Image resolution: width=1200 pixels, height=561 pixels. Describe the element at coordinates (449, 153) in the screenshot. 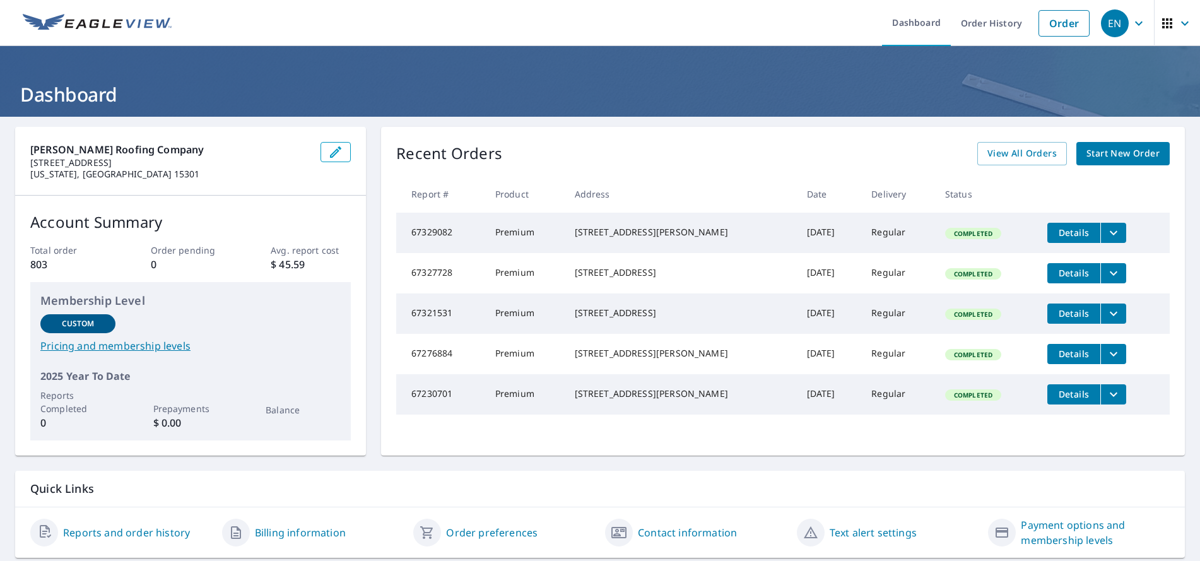

I see `p: Recent Orders` at that location.